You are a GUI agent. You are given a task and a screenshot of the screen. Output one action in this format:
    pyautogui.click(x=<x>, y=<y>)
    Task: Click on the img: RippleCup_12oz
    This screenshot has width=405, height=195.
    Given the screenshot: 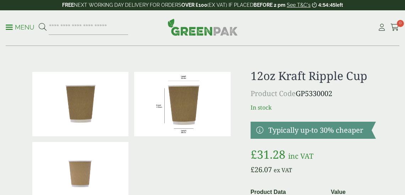 What is the action you would take?
    pyautogui.click(x=183, y=104)
    